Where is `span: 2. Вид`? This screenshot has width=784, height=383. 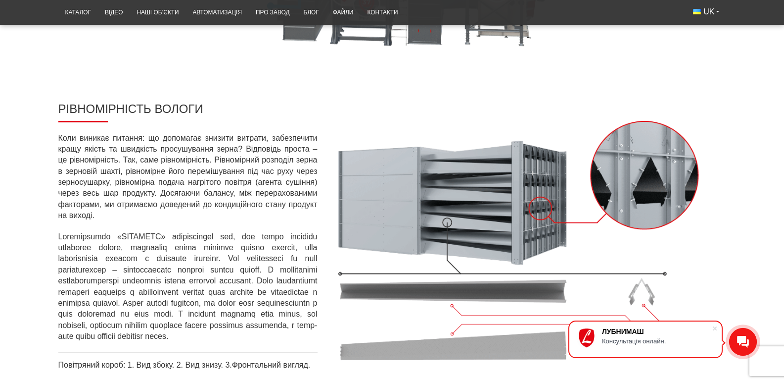
span: 2. Вид is located at coordinates (188, 364).